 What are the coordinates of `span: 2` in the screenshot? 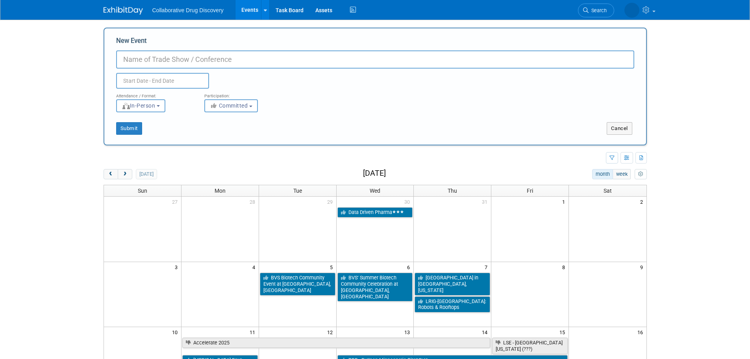 It's located at (643, 201).